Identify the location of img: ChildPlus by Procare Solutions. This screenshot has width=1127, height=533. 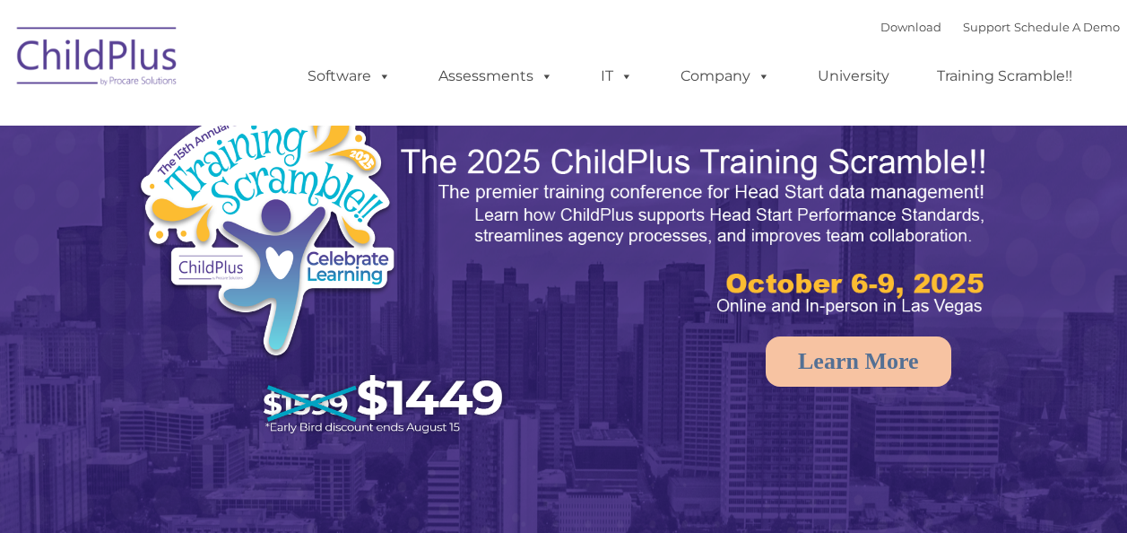
(98, 59).